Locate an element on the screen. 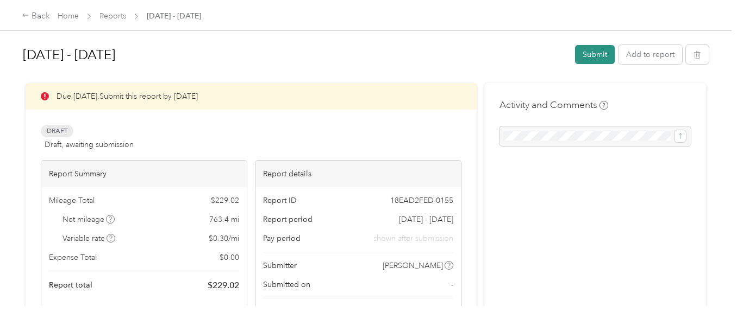  span: Variable rate is located at coordinates (89, 238).